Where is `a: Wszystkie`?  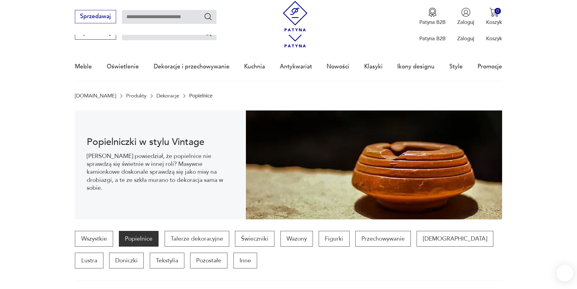
a: Wszystkie is located at coordinates (94, 239).